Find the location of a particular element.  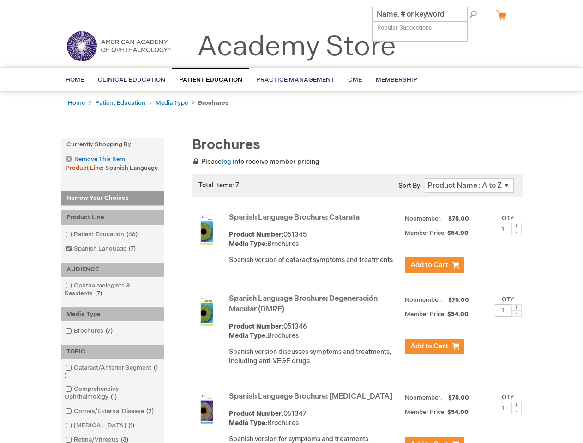

a: Spanish Language7 is located at coordinates (101, 249).